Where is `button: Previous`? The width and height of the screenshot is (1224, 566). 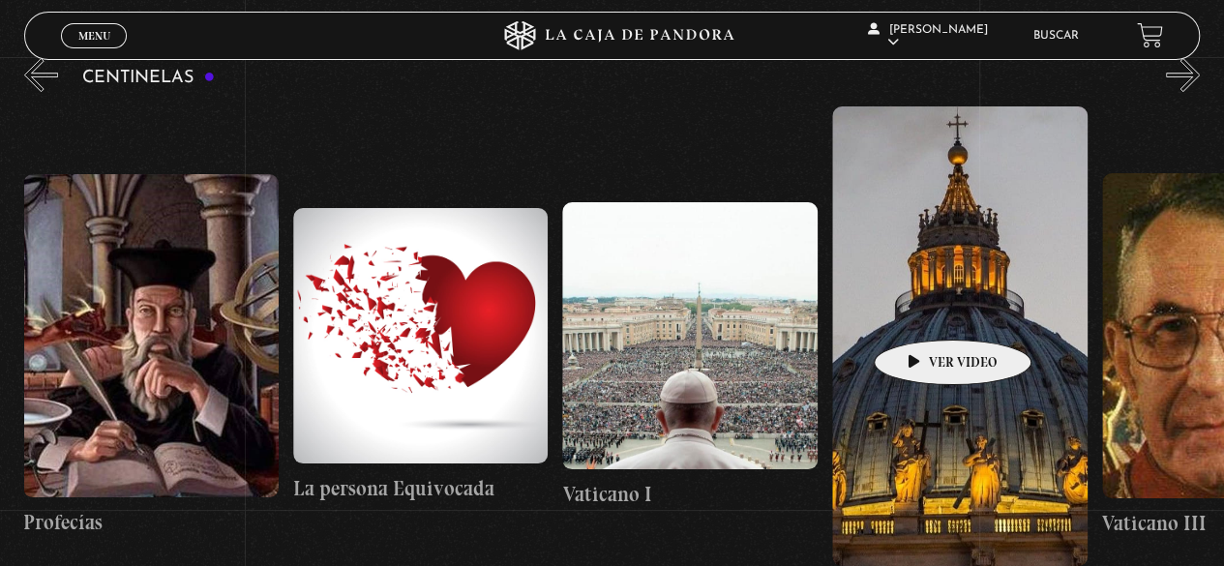
button: Previous is located at coordinates (41, 75).